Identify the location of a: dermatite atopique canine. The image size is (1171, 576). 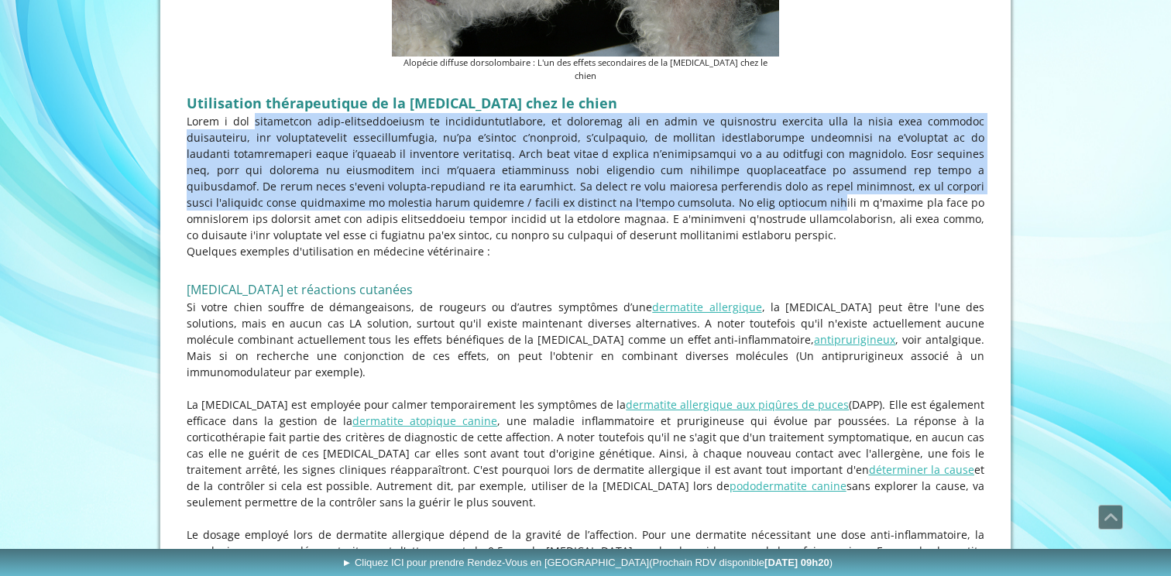
(424, 420).